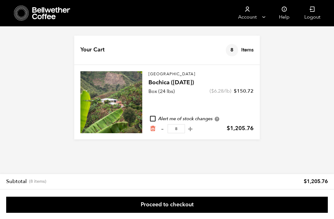 The width and height of the screenshot is (334, 219). I want to click on h4: Items, so click(240, 50).